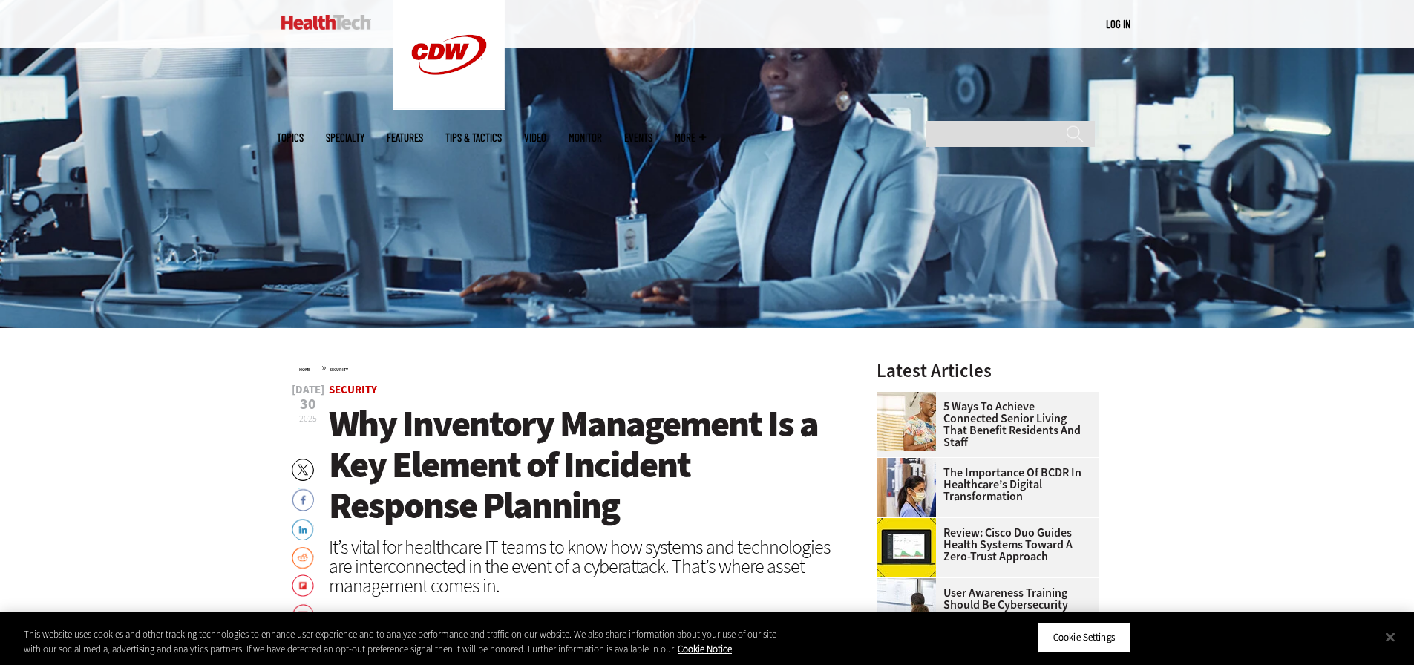 The image size is (1414, 665). What do you see at coordinates (573, 465) in the screenshot?
I see `span: Why Inventory Management Is a Key Element of Incident Response Planning` at bounding box center [573, 465].